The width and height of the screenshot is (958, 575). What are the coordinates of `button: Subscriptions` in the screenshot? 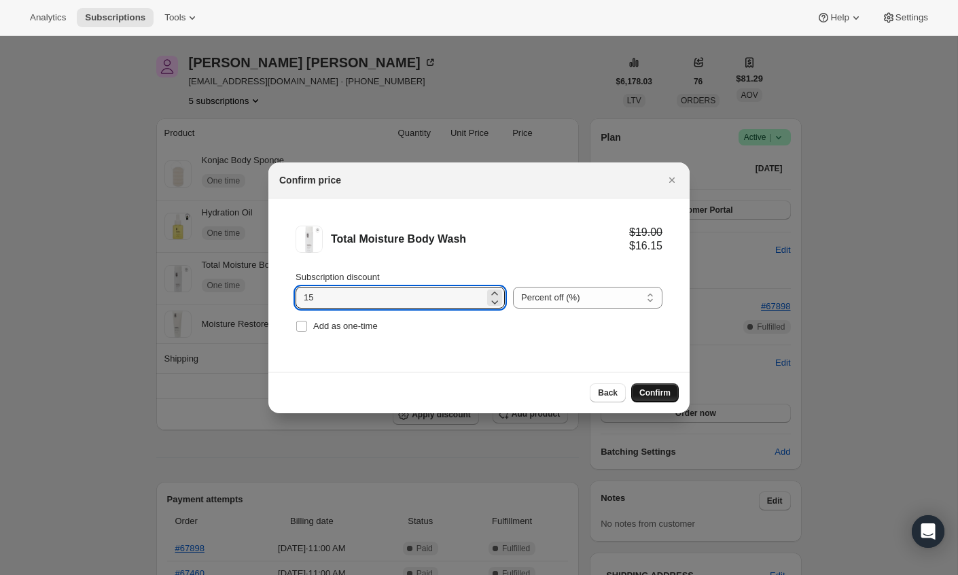 It's located at (115, 18).